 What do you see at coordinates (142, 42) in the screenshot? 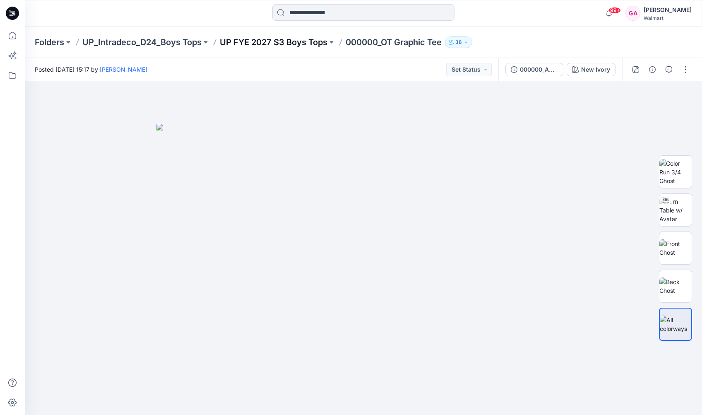
I see `p: UP_Intradeco_D24_Boys Tops` at bounding box center [142, 42].